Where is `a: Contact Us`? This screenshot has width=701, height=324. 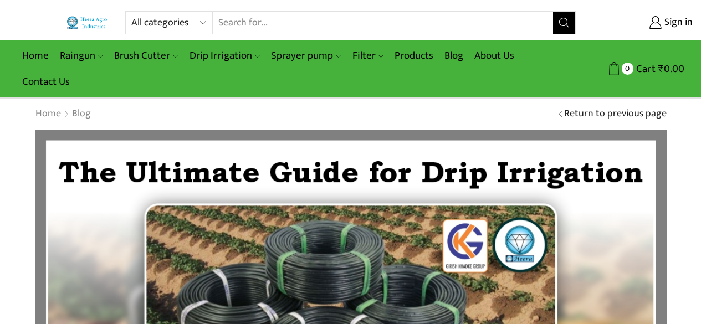 a: Contact Us is located at coordinates (46, 81).